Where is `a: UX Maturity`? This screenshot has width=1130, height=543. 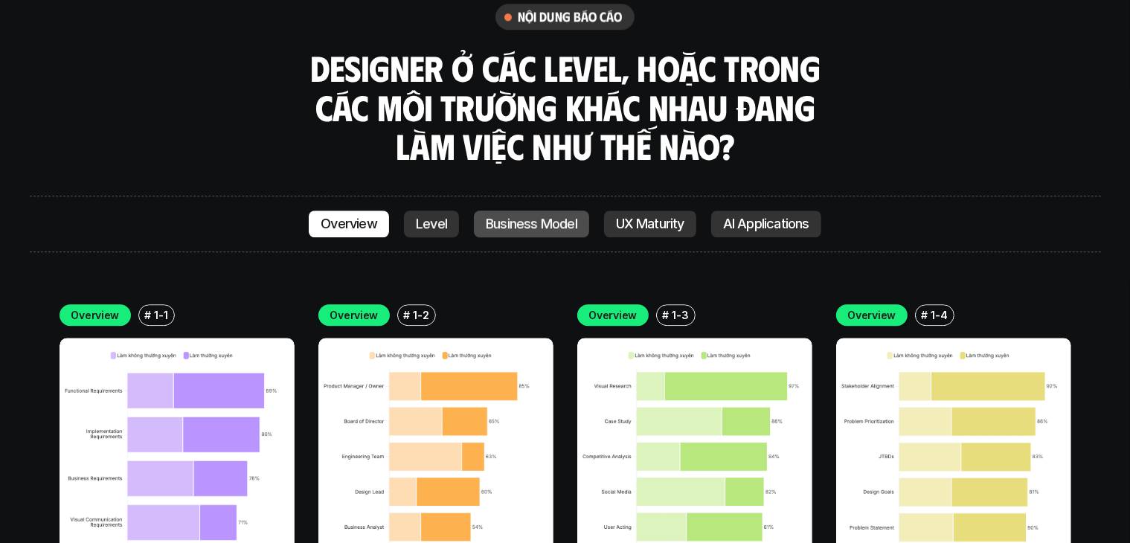
a: UX Maturity is located at coordinates (650, 224).